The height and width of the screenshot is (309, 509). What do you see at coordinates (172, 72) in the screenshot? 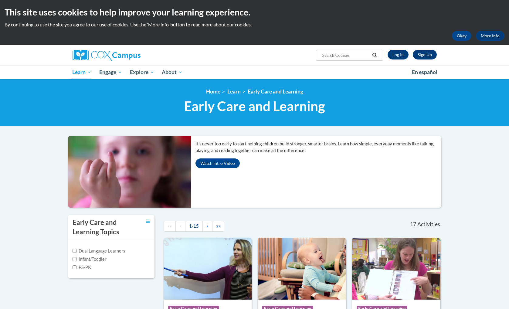
I see `a: About` at bounding box center [172, 72].